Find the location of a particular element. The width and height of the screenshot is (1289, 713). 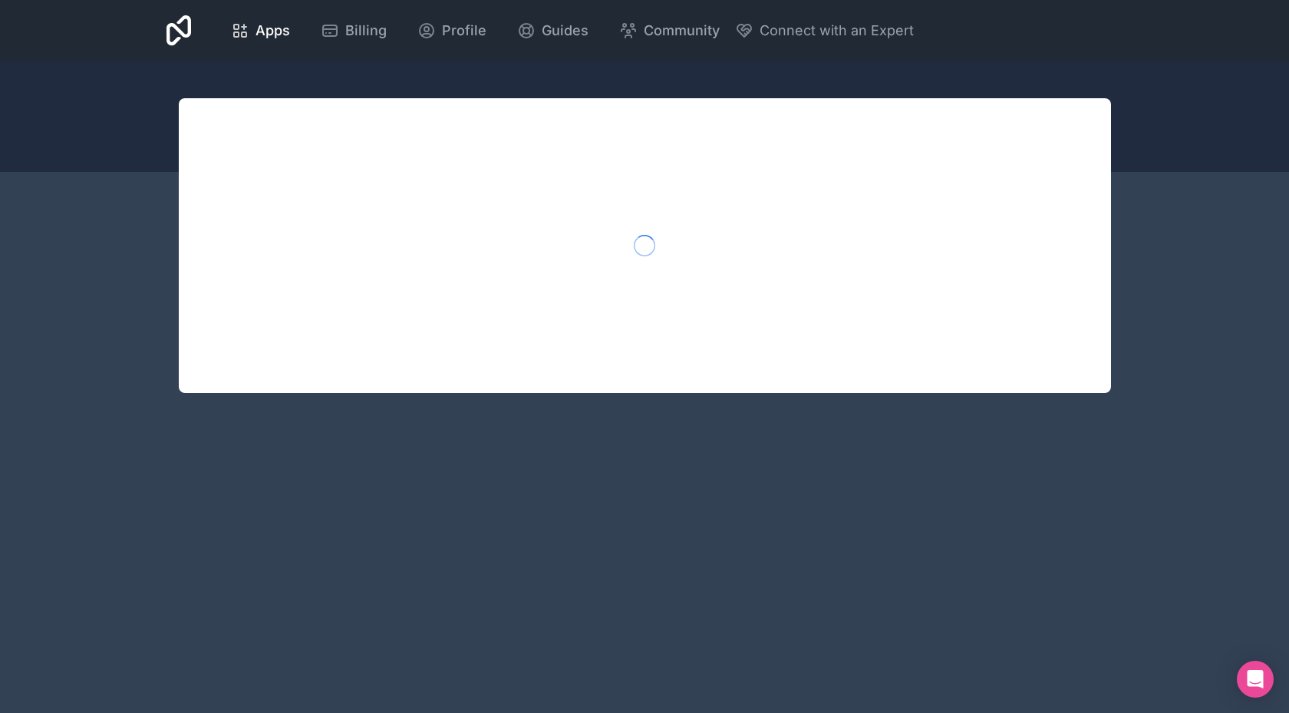

span: Connect with an Expert is located at coordinates (836, 31).